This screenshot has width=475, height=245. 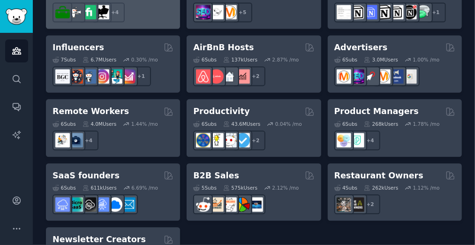 What do you see at coordinates (241, 124) in the screenshot?
I see `div: 43.6M Users` at bounding box center [241, 124].